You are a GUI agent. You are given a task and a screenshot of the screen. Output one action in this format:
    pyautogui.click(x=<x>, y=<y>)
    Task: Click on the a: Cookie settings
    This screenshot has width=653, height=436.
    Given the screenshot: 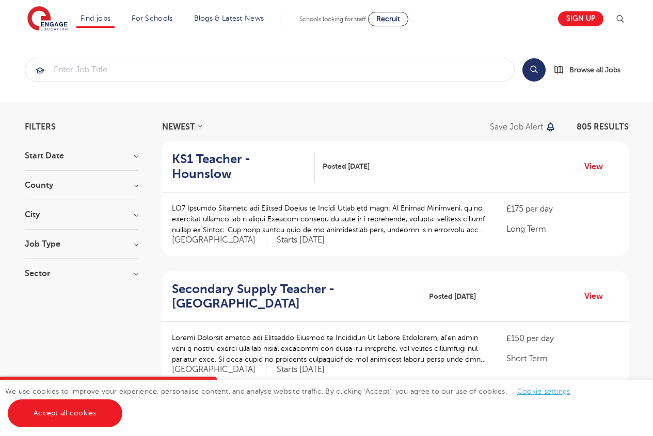 What is the action you would take?
    pyautogui.click(x=543, y=391)
    